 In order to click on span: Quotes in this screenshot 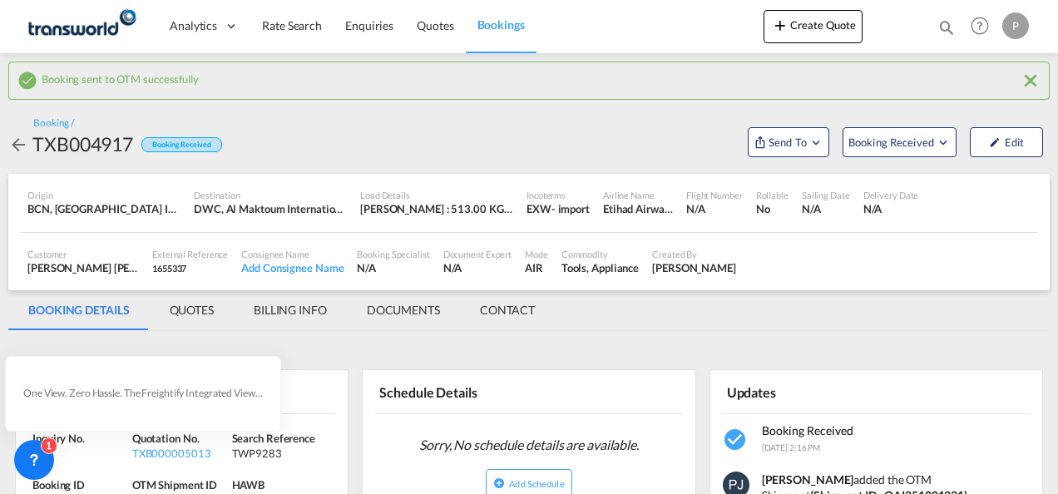, I will do `click(435, 25)`.